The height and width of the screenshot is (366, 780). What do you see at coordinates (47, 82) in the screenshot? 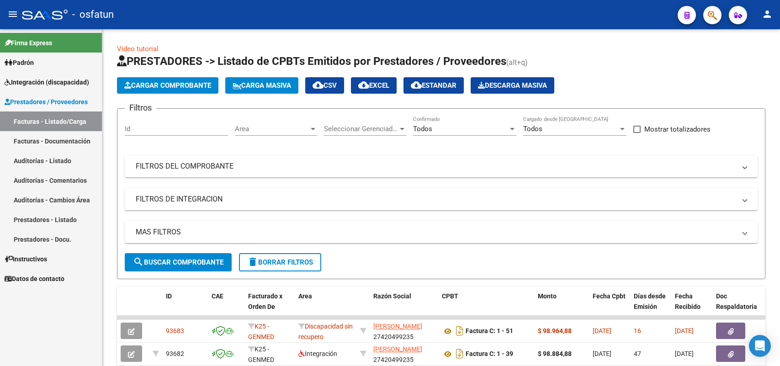
I see `span: Integración (discapacidad)` at bounding box center [47, 82].